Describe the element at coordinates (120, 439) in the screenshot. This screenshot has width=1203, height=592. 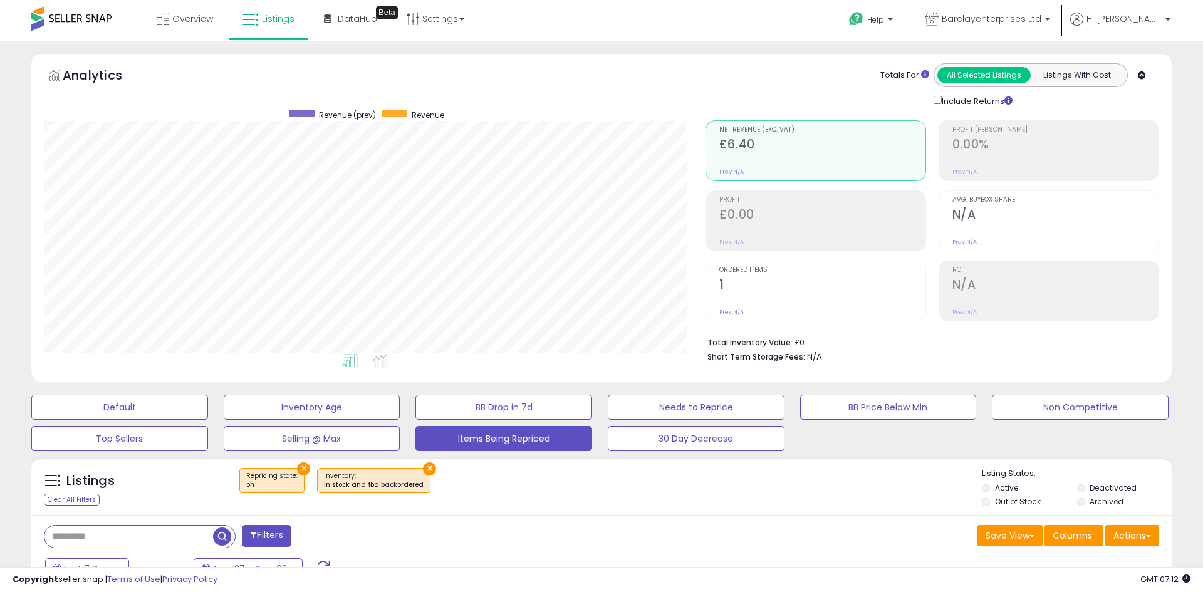
I see `button: Top Sellers` at that location.